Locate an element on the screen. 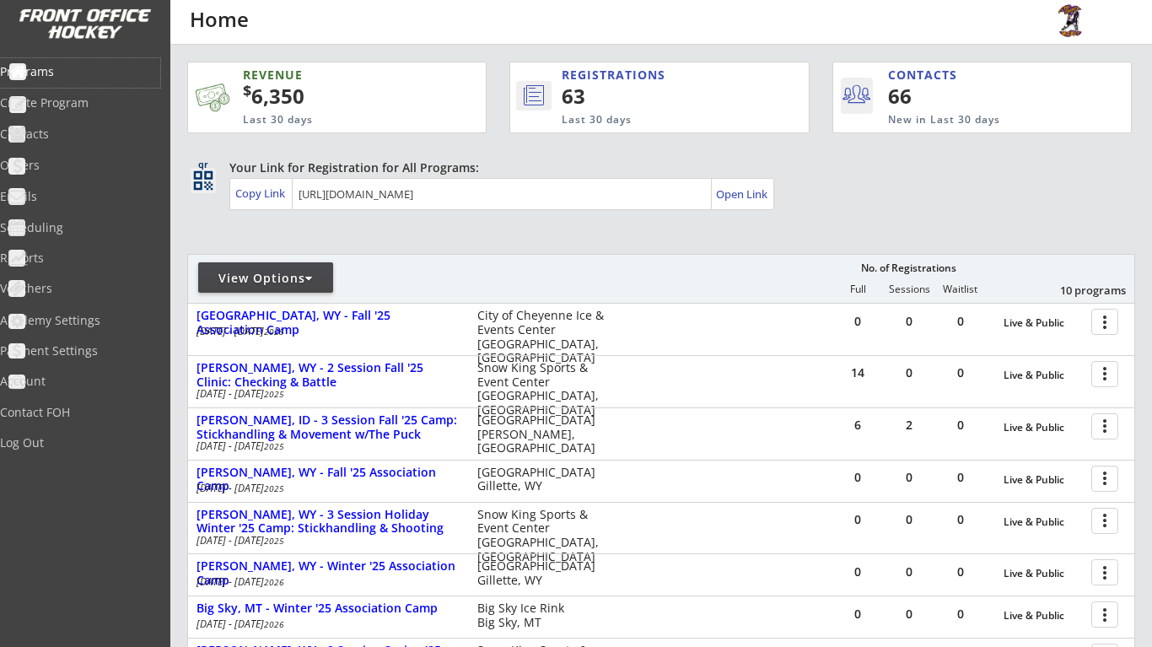 The image size is (1152, 647). div: REVENUE is located at coordinates (326, 75).